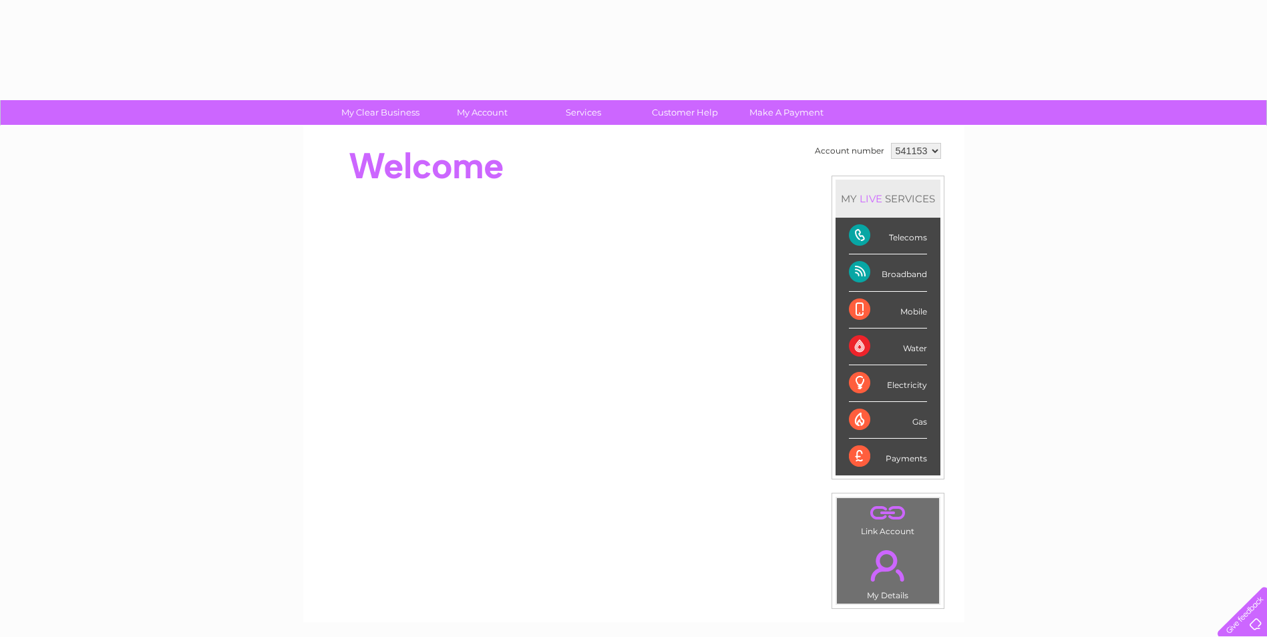 This screenshot has width=1267, height=637. What do you see at coordinates (871, 198) in the screenshot?
I see `div: LIVE` at bounding box center [871, 198].